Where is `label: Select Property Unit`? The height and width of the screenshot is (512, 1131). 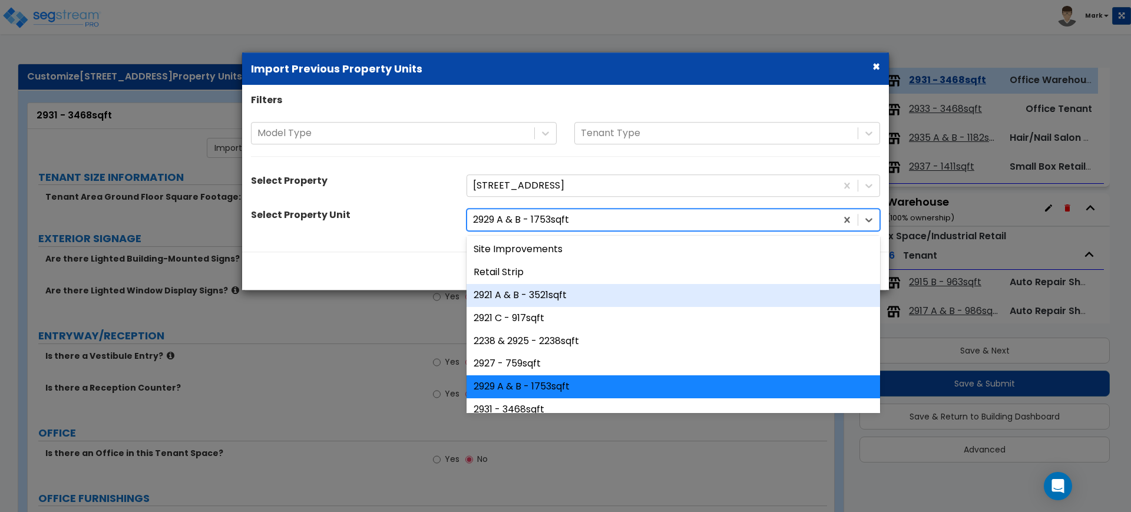
label: Select Property Unit is located at coordinates (300, 215).